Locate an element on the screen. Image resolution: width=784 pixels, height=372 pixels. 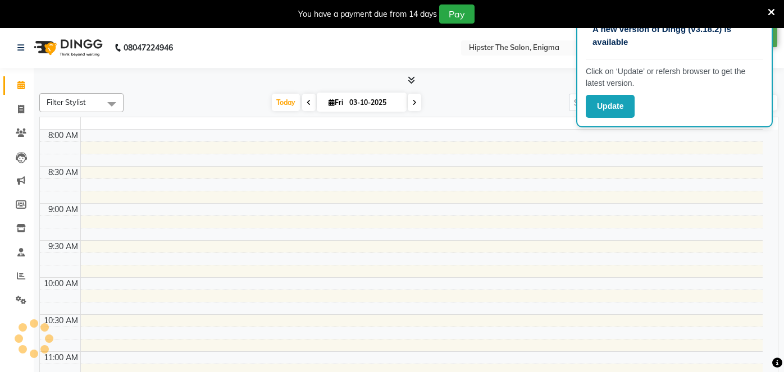
div: 10:00 AM is located at coordinates (61, 283).